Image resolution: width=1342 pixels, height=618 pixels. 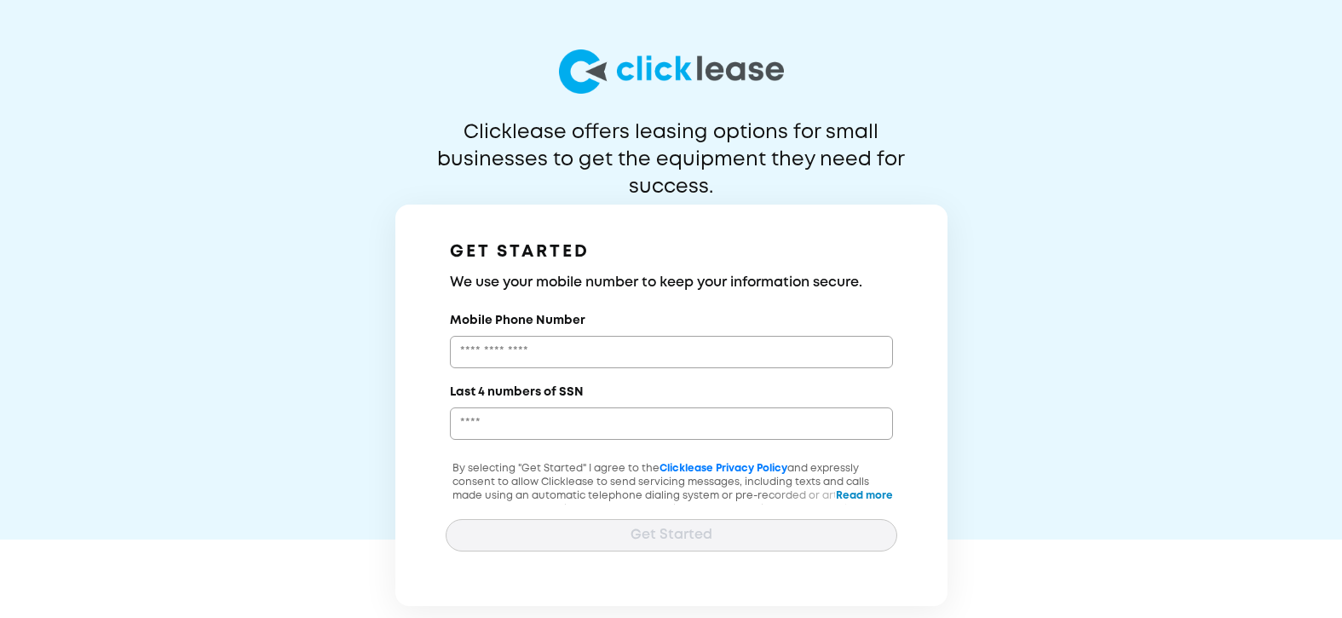 I want to click on h1: GET STARTED, so click(x=671, y=252).